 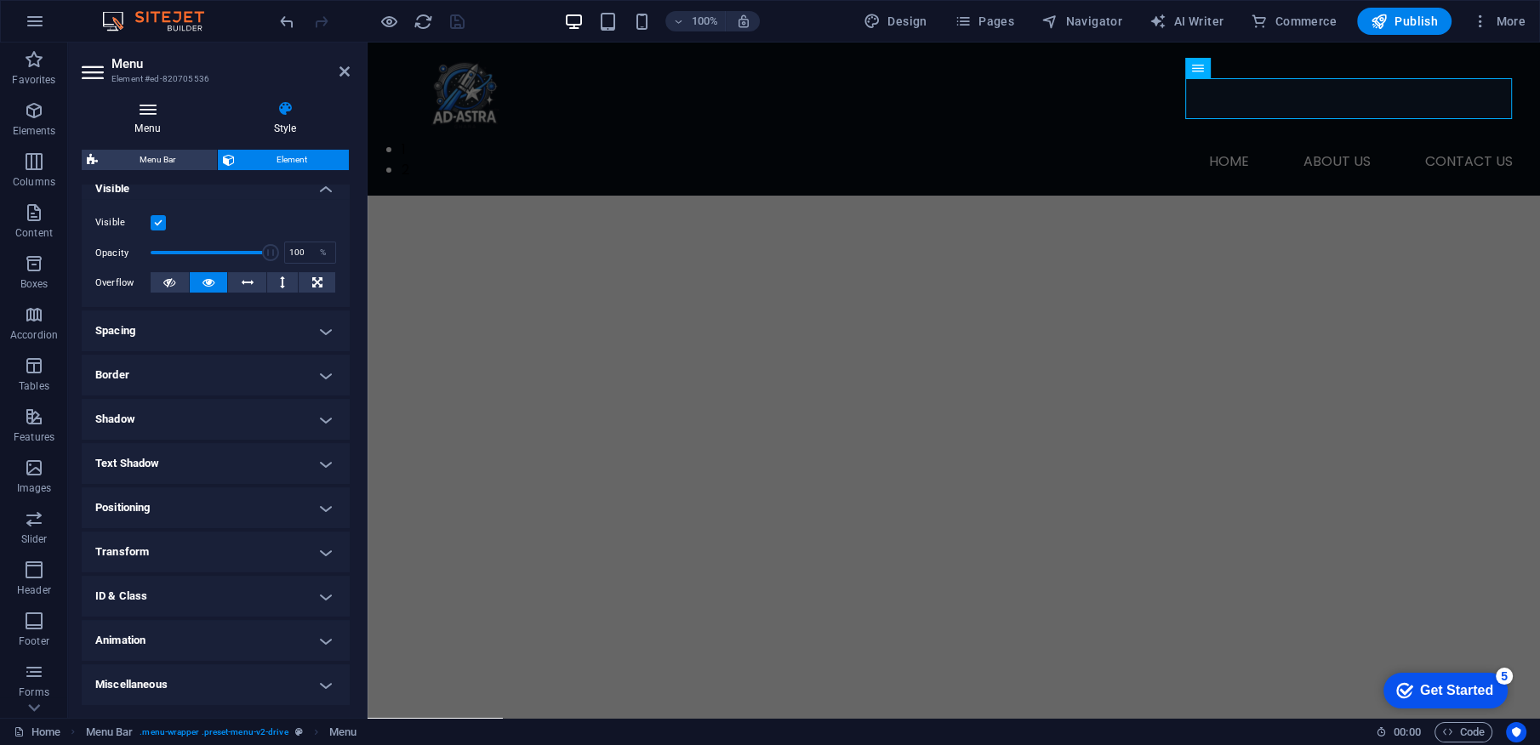 I want to click on p: Slider, so click(x=34, y=540).